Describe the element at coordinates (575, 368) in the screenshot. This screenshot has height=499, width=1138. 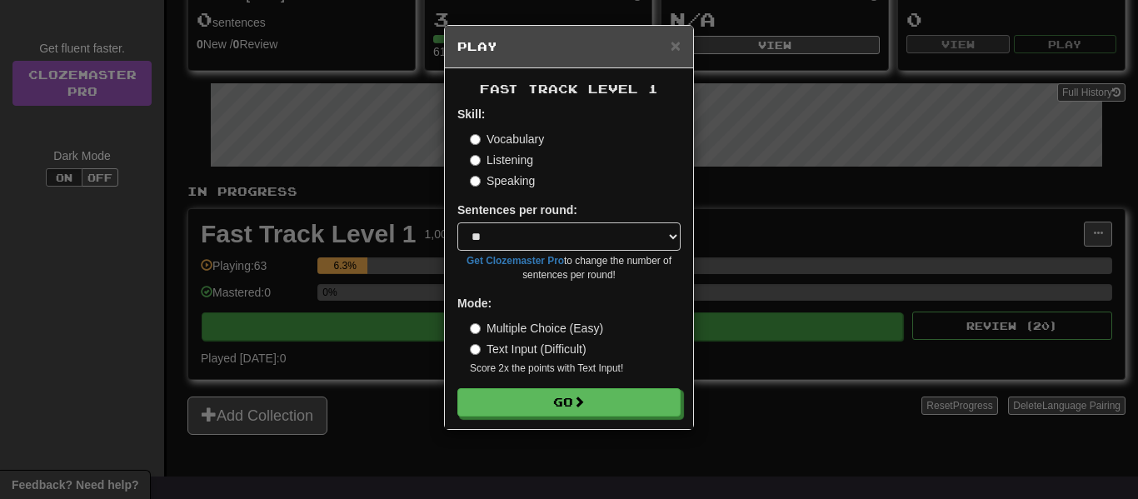
I see `small: Score 2x the points with Text Input !` at that location.